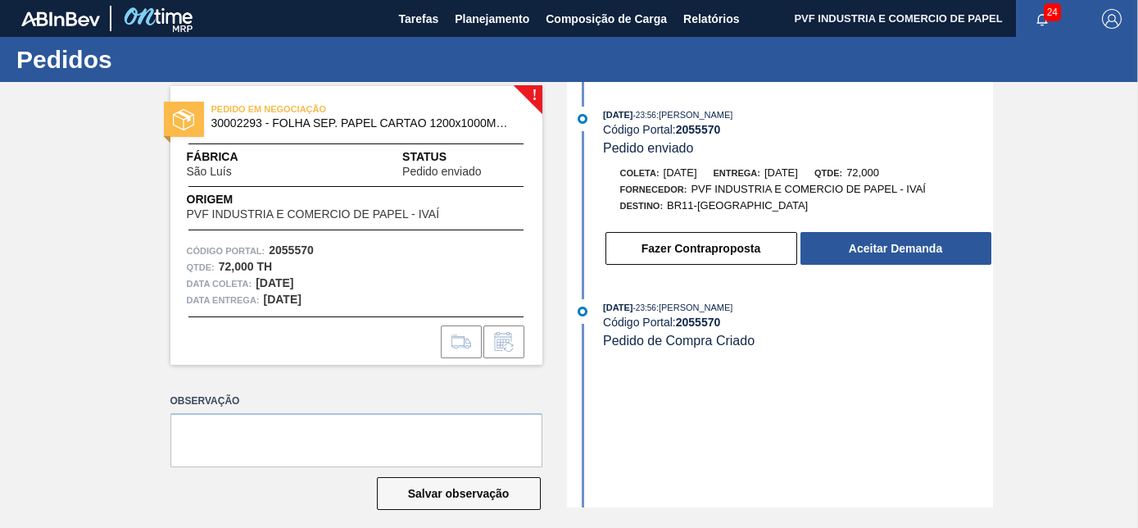  Describe the element at coordinates (464, 156) in the screenshot. I see `span: Status` at that location.